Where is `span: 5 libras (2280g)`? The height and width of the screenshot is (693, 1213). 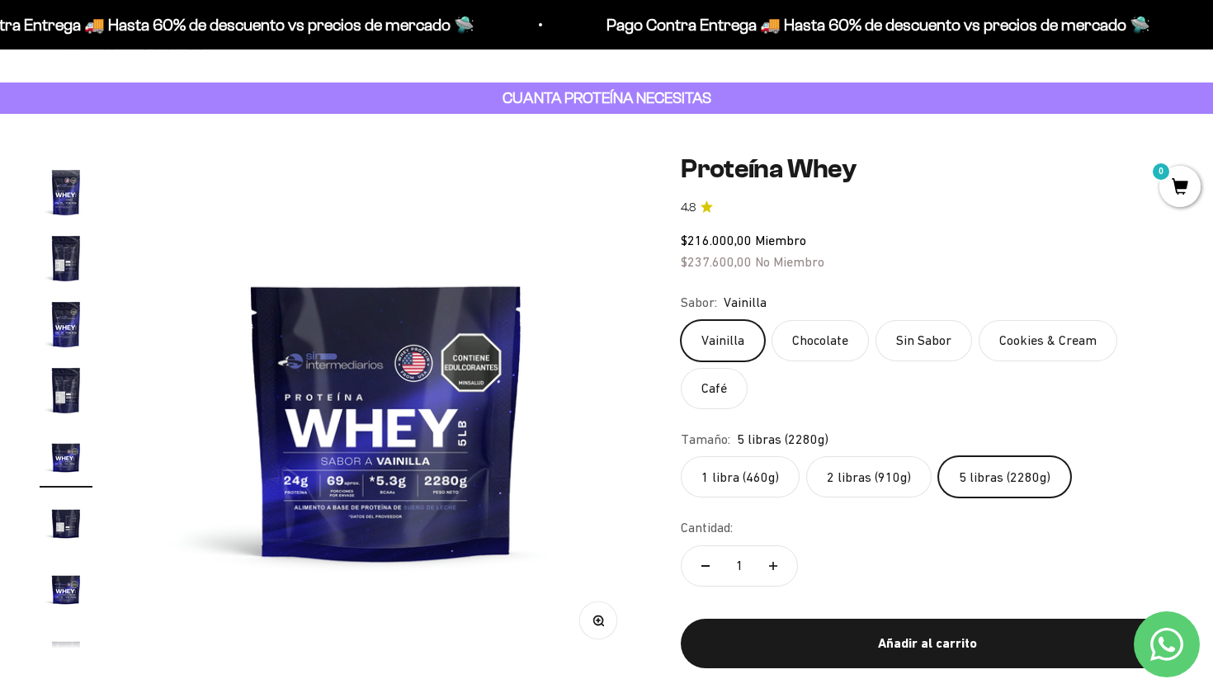
span: 5 libras (2280g) is located at coordinates (782, 440).